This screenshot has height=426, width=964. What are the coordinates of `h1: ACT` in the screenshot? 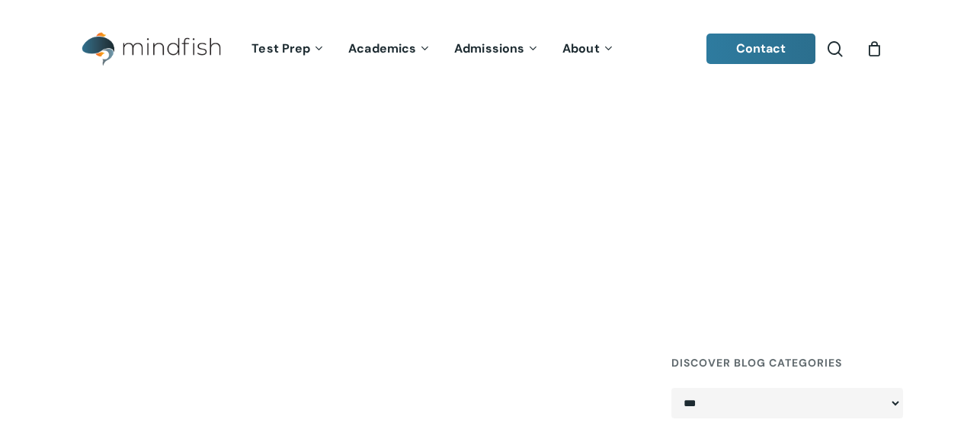 It's located at (482, 189).